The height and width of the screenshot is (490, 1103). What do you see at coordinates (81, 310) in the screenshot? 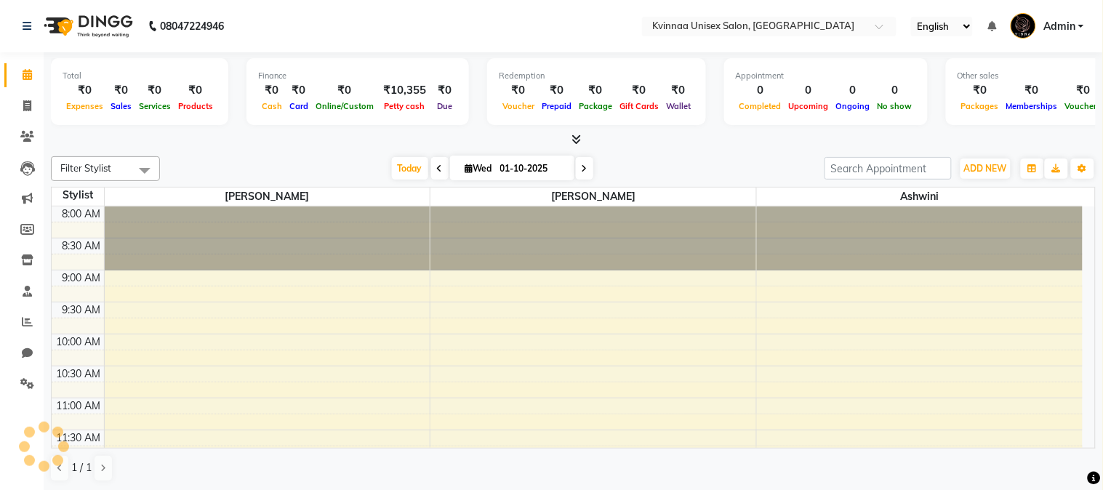
I see `div: 9:30 AM` at bounding box center [81, 310].